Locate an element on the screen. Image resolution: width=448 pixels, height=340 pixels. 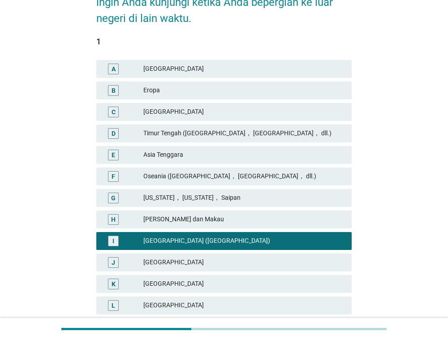
div: F is located at coordinates (113, 176).